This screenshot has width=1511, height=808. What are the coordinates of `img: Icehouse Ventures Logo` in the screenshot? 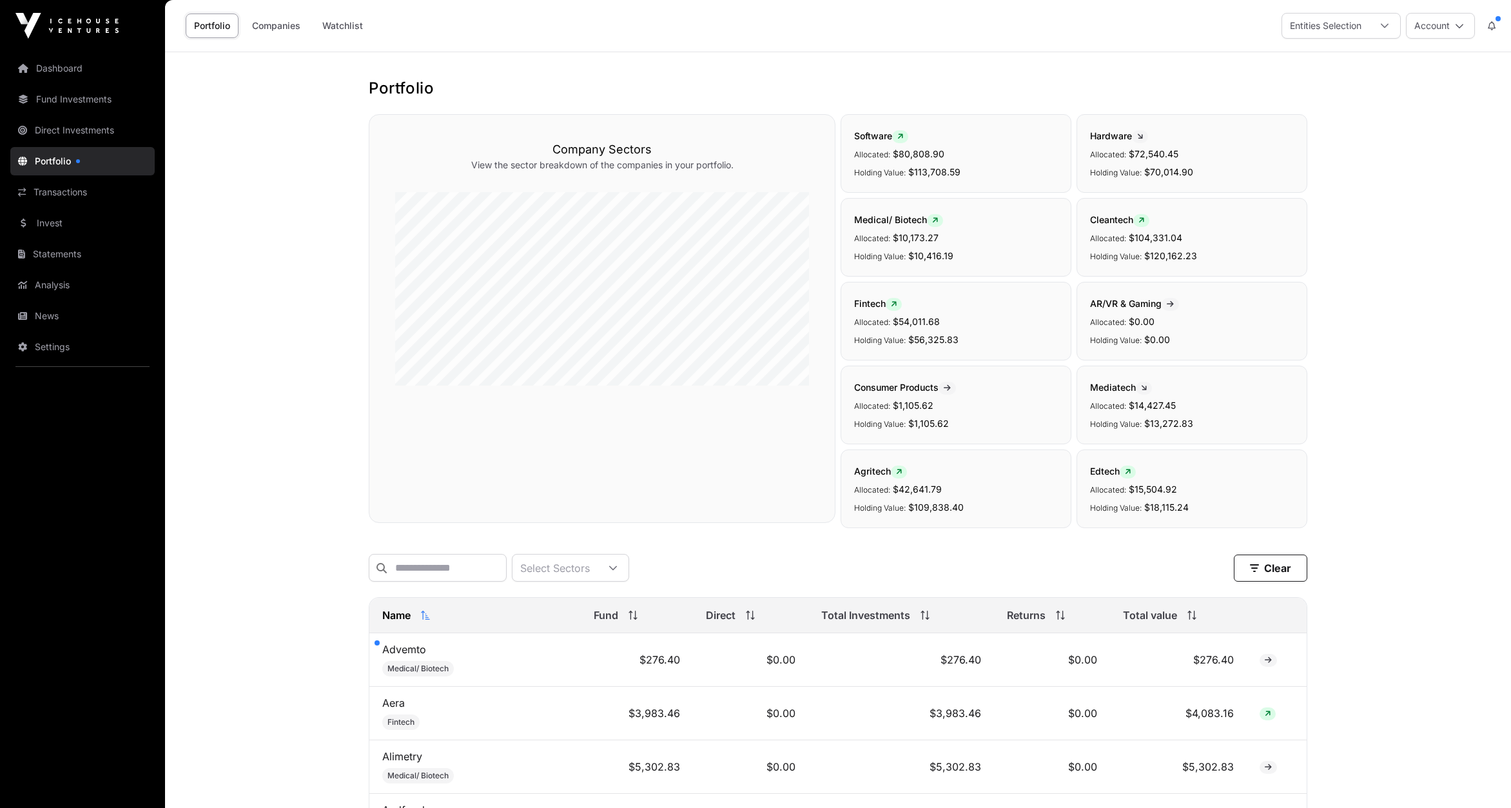 It's located at (67, 26).